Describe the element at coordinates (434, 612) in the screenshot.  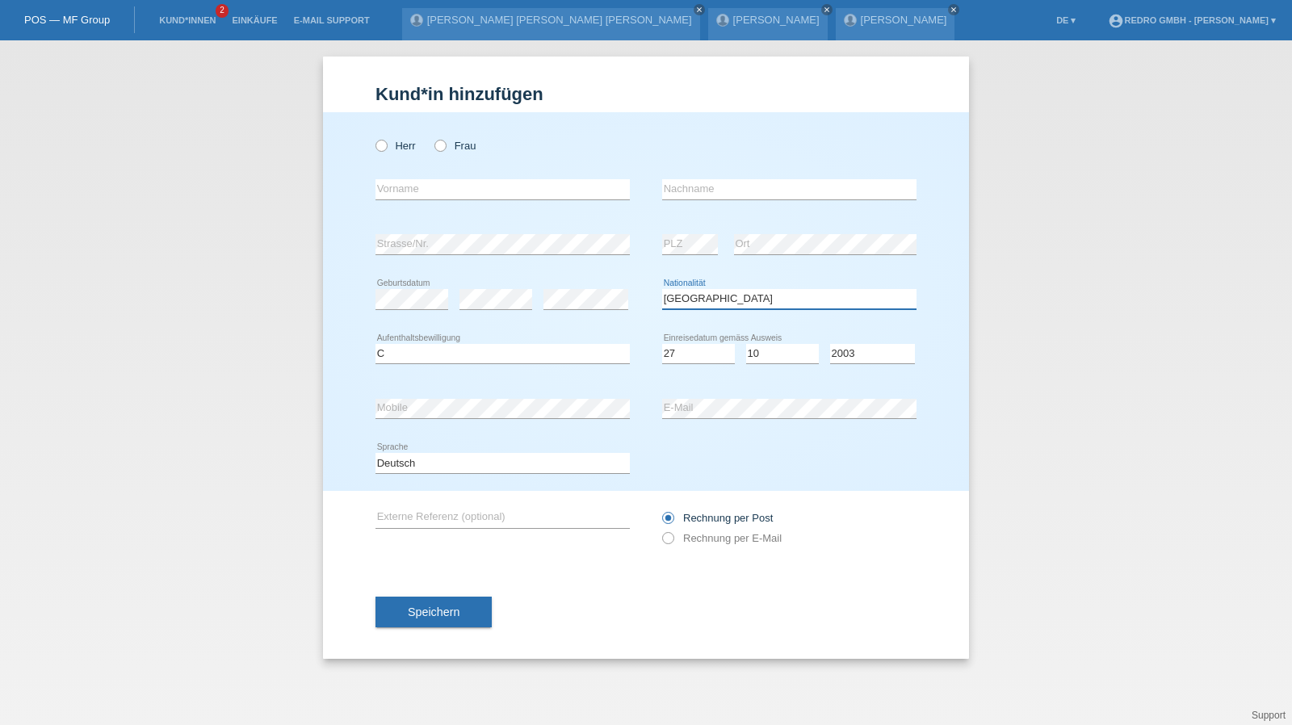
I see `button: Speichern` at that location.